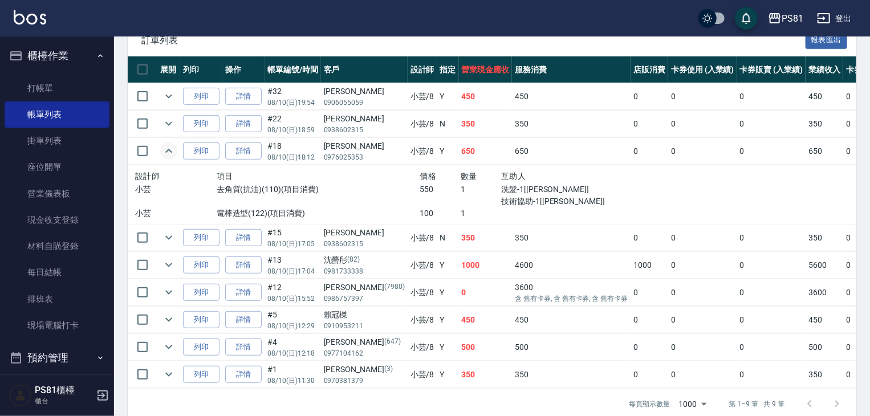 This screenshot has width=870, height=416. What do you see at coordinates (448, 70) in the screenshot?
I see `th: 指定` at bounding box center [448, 70].